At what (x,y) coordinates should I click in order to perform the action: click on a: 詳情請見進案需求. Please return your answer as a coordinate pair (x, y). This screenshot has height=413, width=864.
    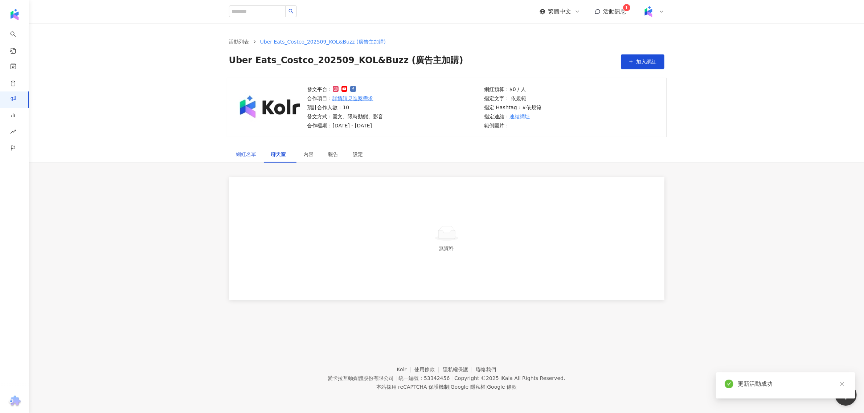
    Looking at the image, I should click on (353, 98).